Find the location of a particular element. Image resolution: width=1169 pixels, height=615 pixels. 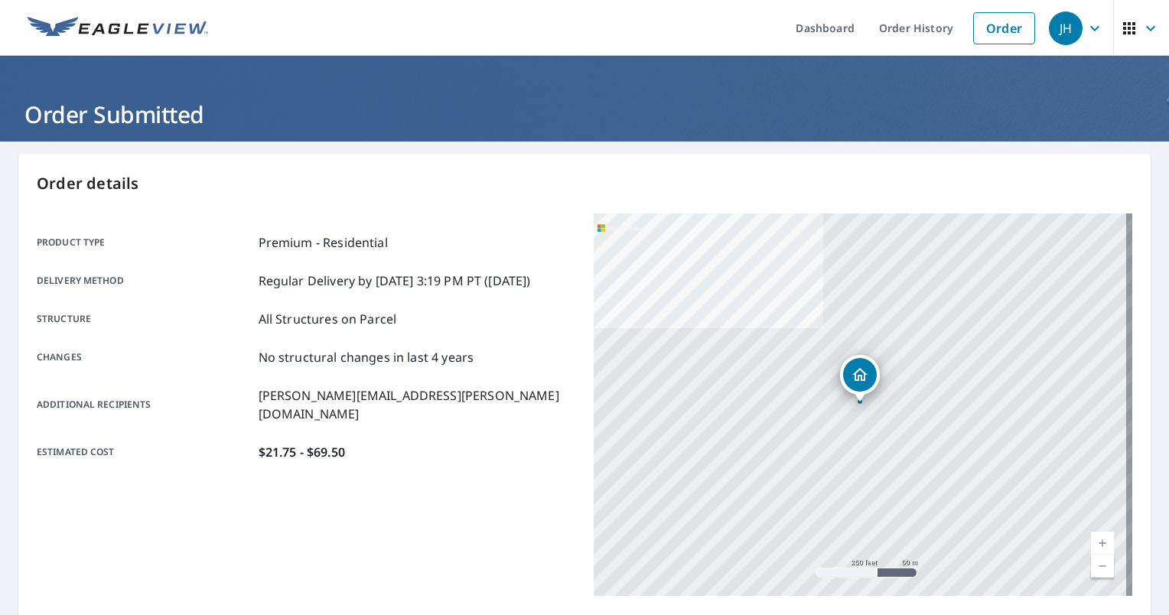

p: Delivery method is located at coordinates (145, 281).